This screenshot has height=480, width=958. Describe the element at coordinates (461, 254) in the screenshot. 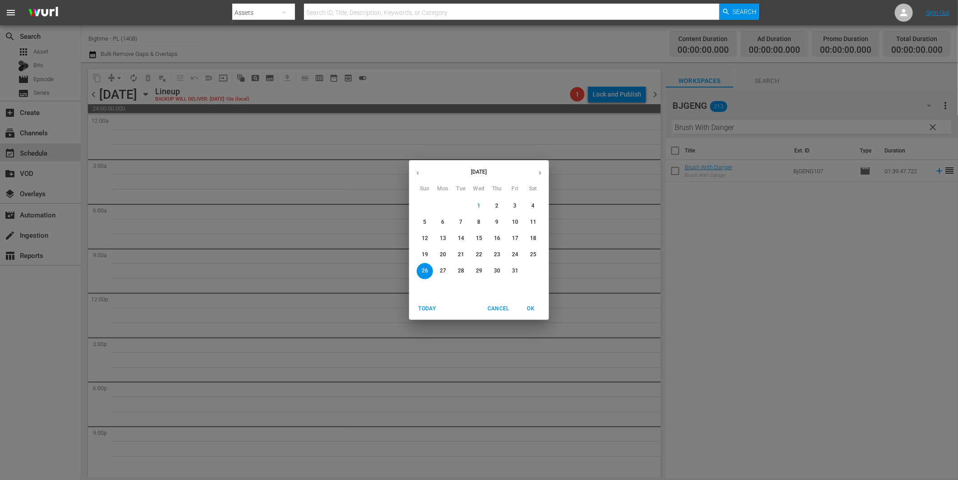

I see `p: 21` at that location.